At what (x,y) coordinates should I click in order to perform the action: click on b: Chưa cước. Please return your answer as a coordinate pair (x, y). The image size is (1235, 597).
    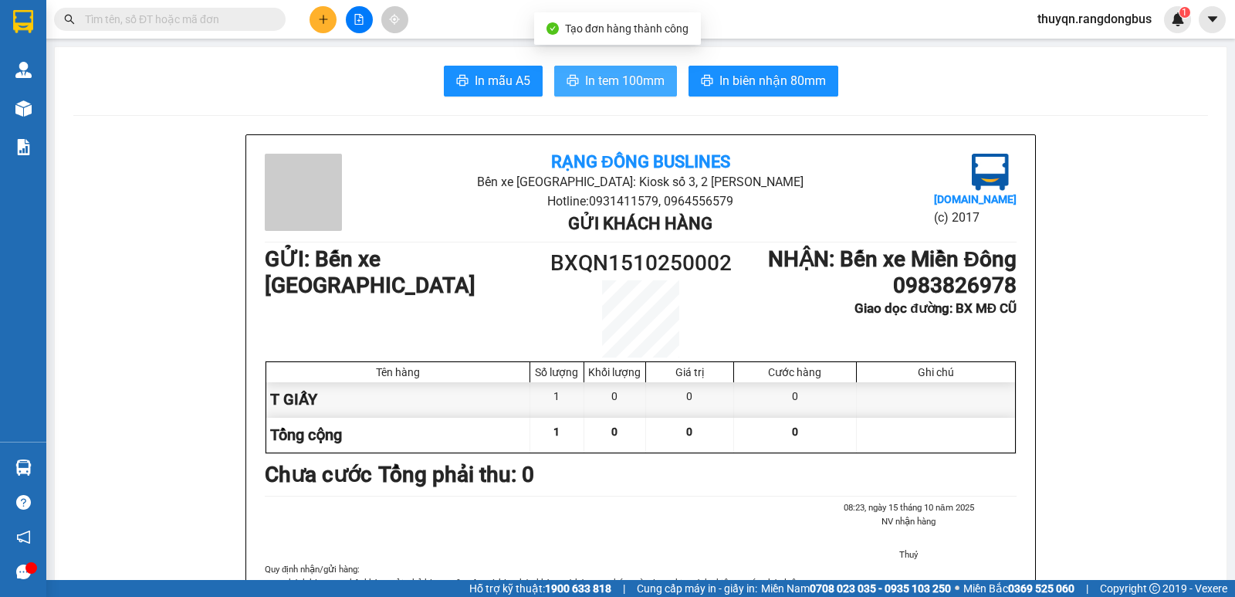
    Looking at the image, I should click on (318, 474).